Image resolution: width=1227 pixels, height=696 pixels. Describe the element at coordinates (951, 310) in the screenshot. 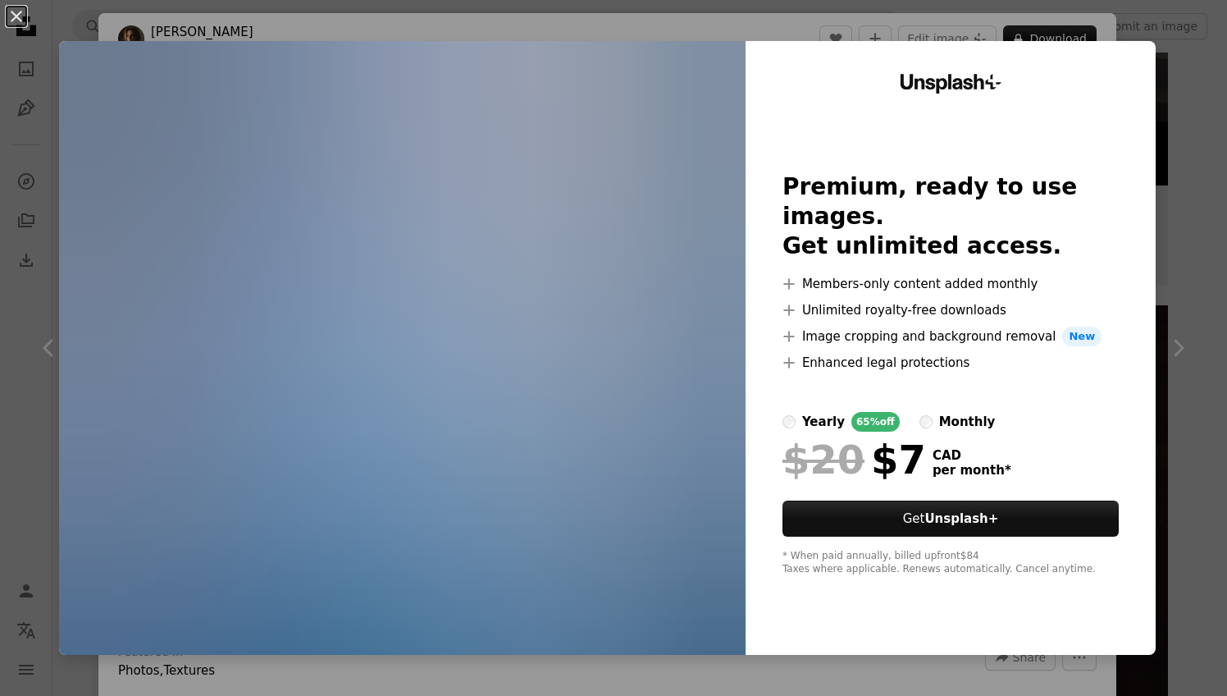

I see `li: Unlimited royalty-free downloads` at that location.